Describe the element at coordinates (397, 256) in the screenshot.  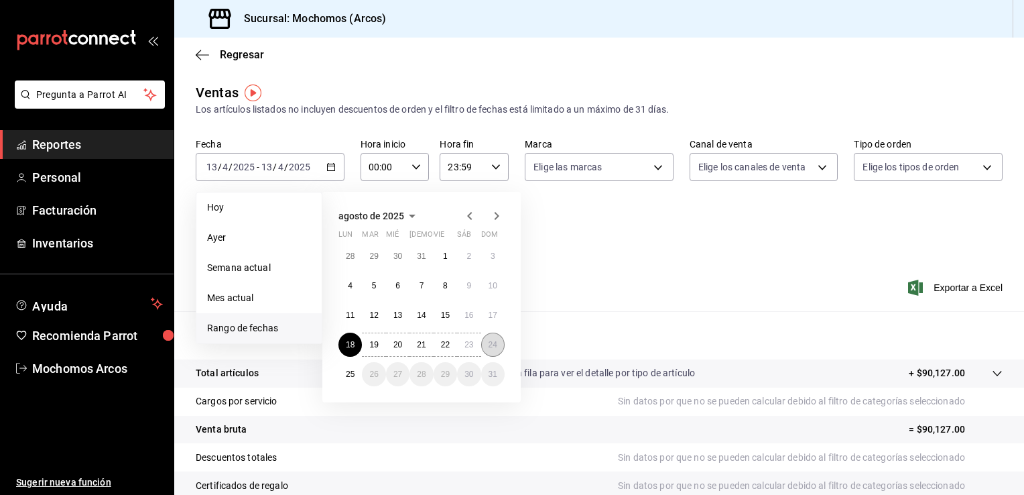
I see `abbr: 30 de julio de 2025` at that location.